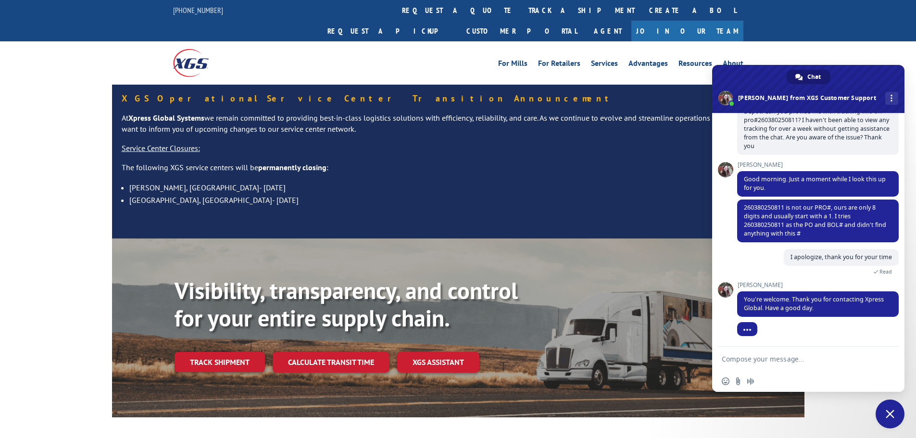  What do you see at coordinates (814, 304) in the screenshot?
I see `span: You’re welcome. Thank you for contacting Xpress Global. Have a good day.` at bounding box center [814, 304].